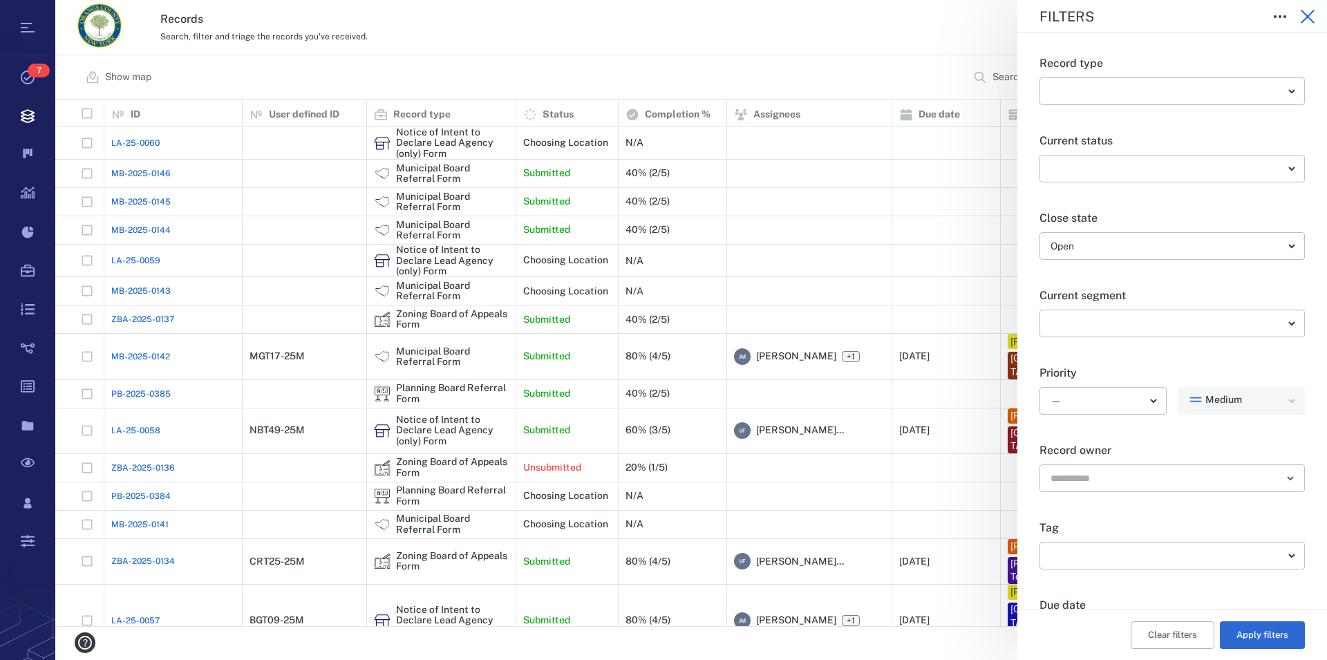 This screenshot has height=660, width=1327. What do you see at coordinates (1290, 478) in the screenshot?
I see `button: Open` at bounding box center [1290, 478].